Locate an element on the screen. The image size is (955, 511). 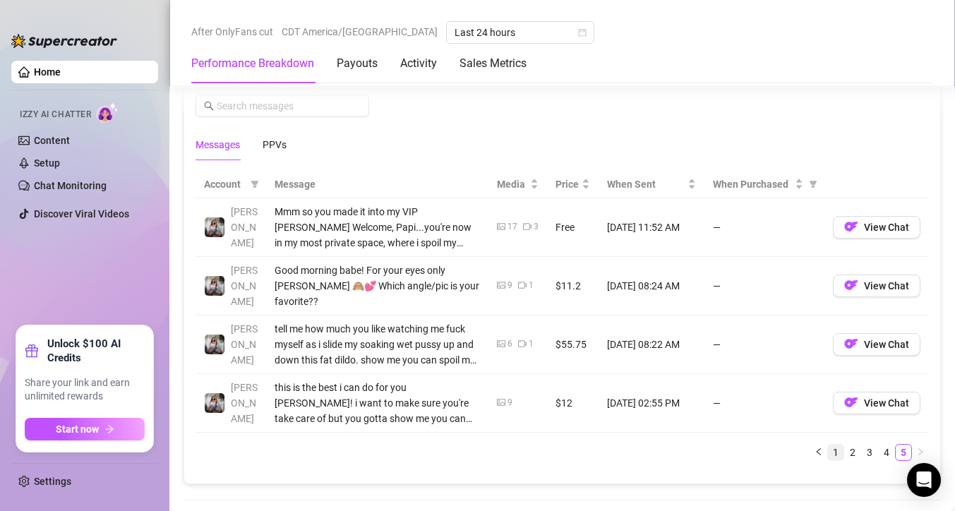
a: Discover Viral Videos is located at coordinates (81, 214).